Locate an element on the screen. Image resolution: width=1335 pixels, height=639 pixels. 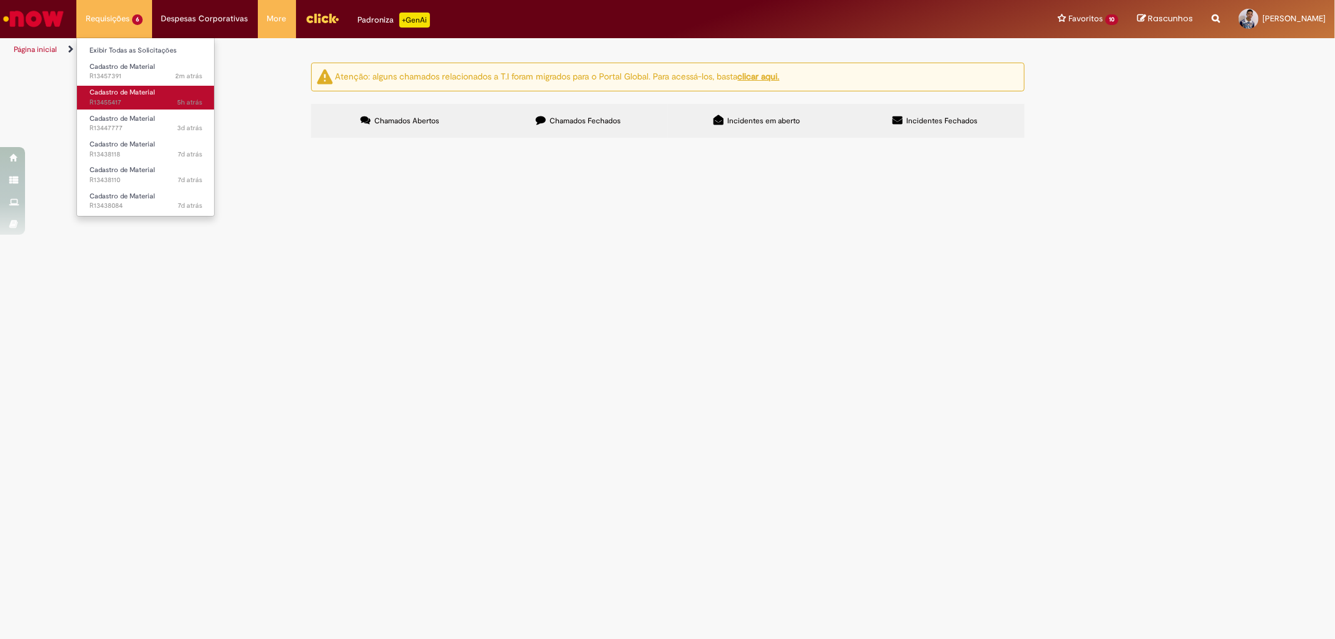
a: Aberto R13438084 : Cadastro de Material is located at coordinates (146, 201).